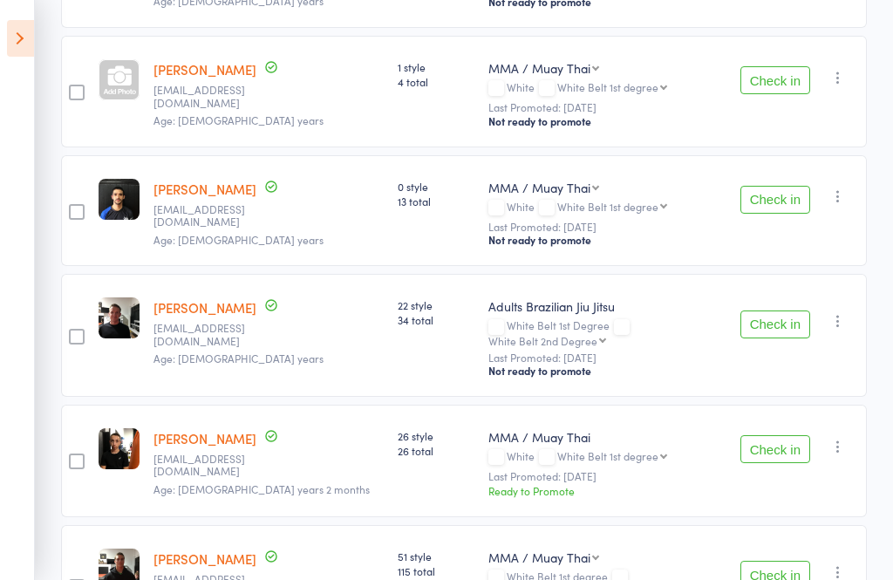 Image resolution: width=893 pixels, height=580 pixels. I want to click on small: martinsargeant4@gmail.com, so click(210, 215).